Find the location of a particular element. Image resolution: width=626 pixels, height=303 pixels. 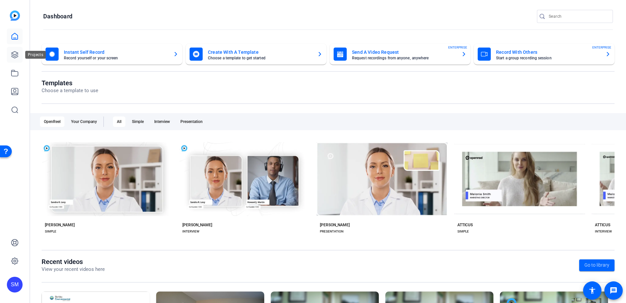

input: Search is located at coordinates (578, 16).